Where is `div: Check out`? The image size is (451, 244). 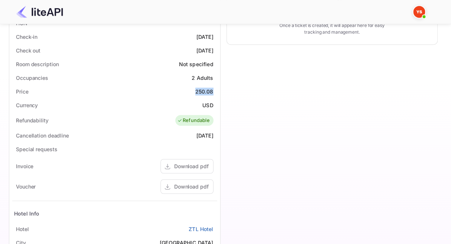
div: Check out is located at coordinates (28, 50).